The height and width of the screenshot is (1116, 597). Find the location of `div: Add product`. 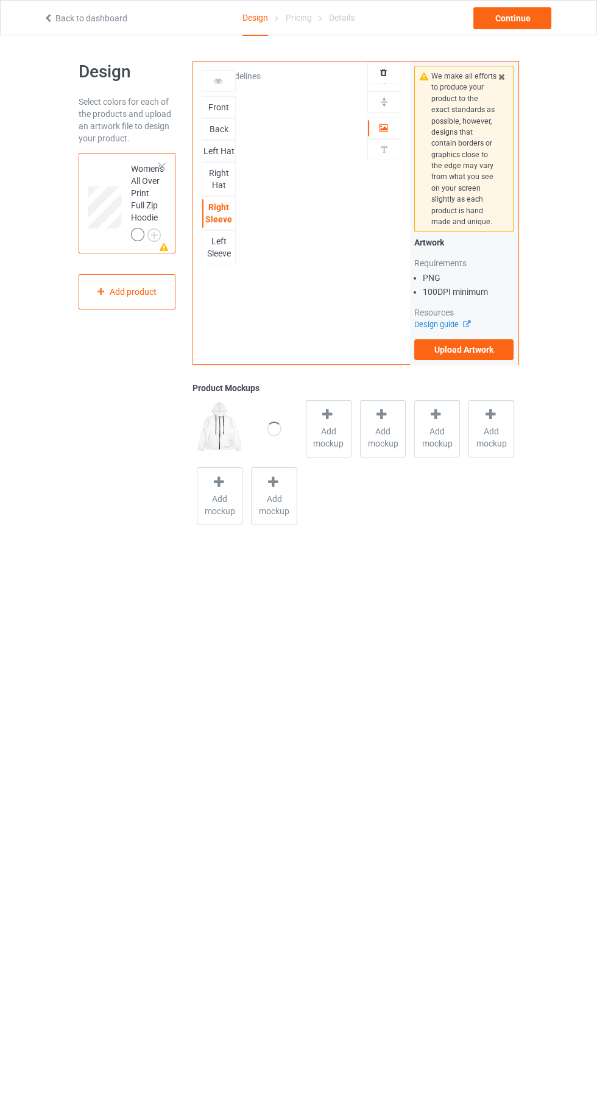

div: Add product is located at coordinates (127, 292).